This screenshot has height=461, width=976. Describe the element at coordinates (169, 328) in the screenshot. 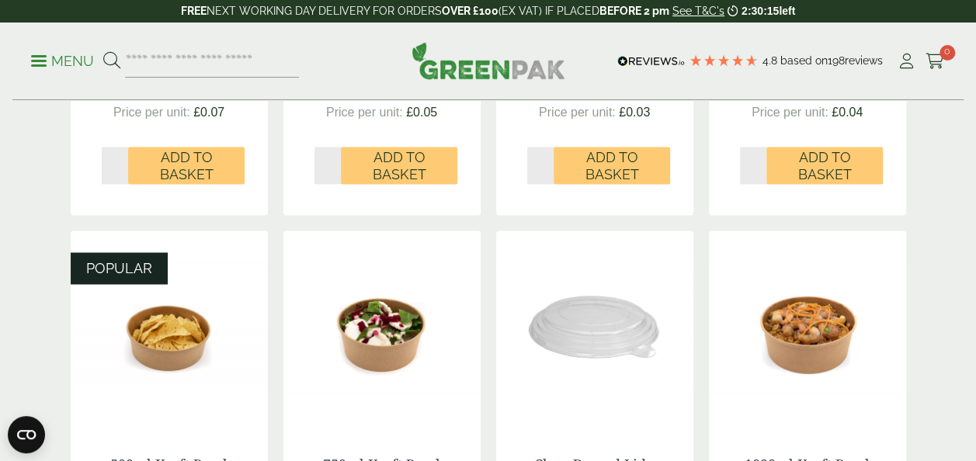

I see `img: Kraft Bowl 500ml with Nachos` at that location.